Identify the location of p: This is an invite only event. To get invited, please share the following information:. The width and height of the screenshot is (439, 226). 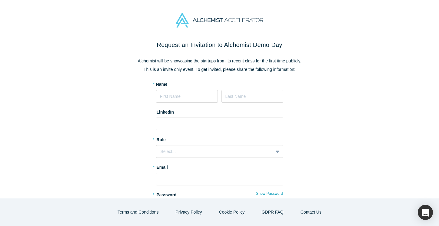
(220, 69).